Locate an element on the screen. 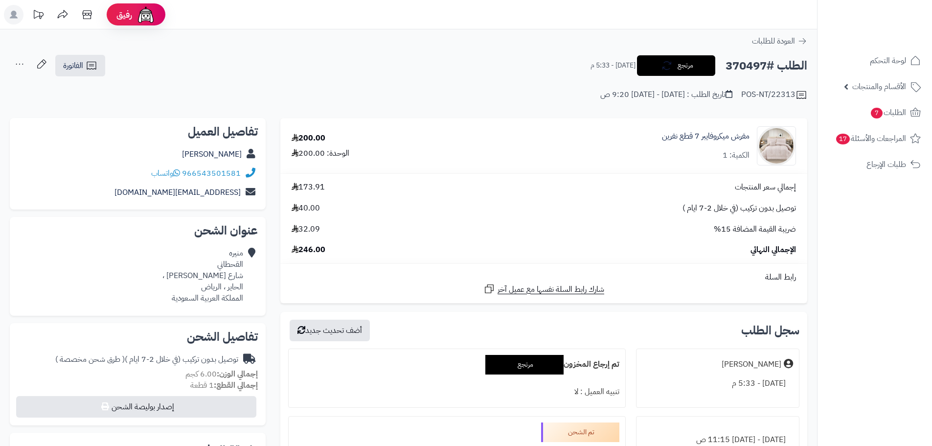  div: الوحدة: 200.00 is located at coordinates (321, 153).